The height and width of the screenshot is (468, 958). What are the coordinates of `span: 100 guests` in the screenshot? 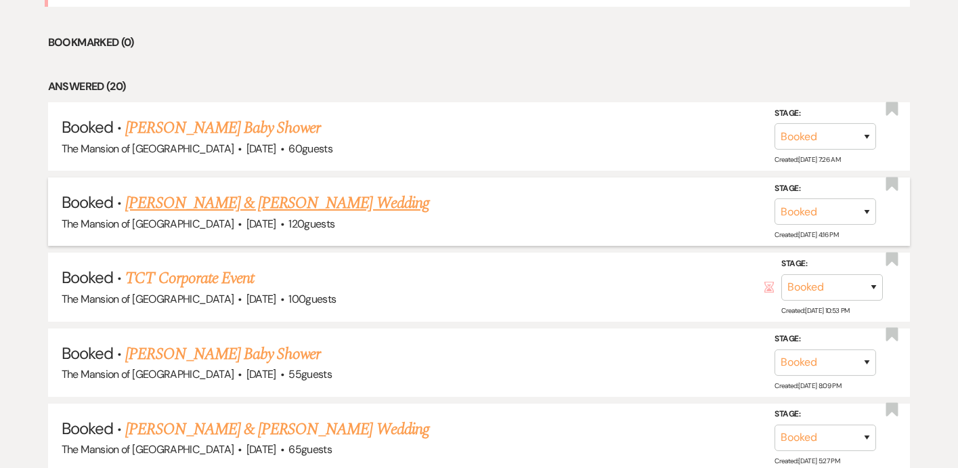 It's located at (312, 299).